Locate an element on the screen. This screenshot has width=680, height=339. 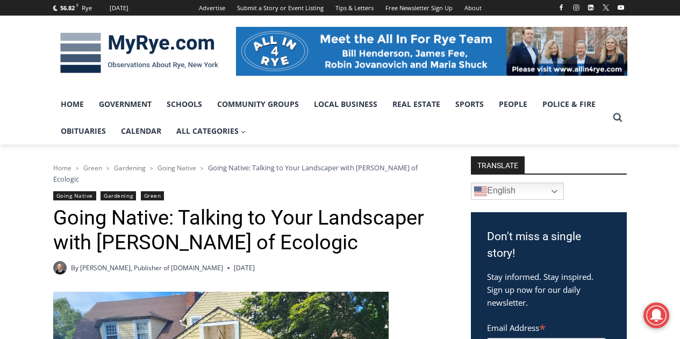
span: F is located at coordinates (77, 5).